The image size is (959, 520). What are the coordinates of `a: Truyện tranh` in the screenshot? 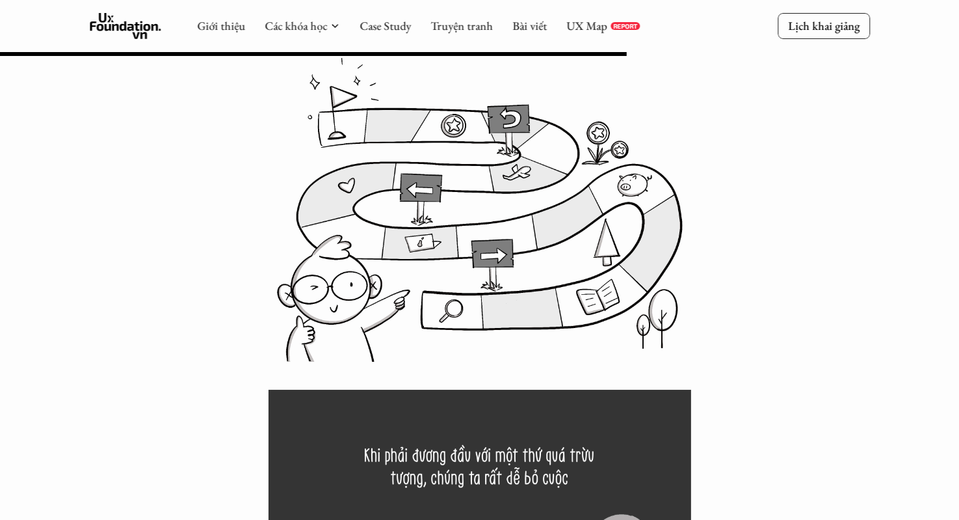 It's located at (462, 25).